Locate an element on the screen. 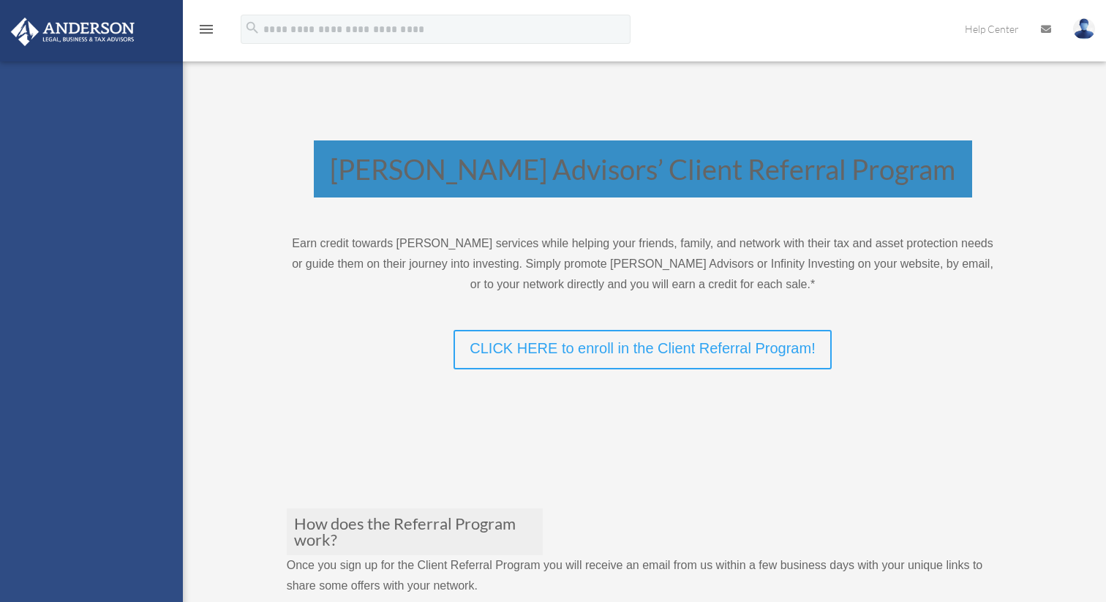  a: CLICK HERE to enroll in the Client Referral Program! is located at coordinates (642, 350).